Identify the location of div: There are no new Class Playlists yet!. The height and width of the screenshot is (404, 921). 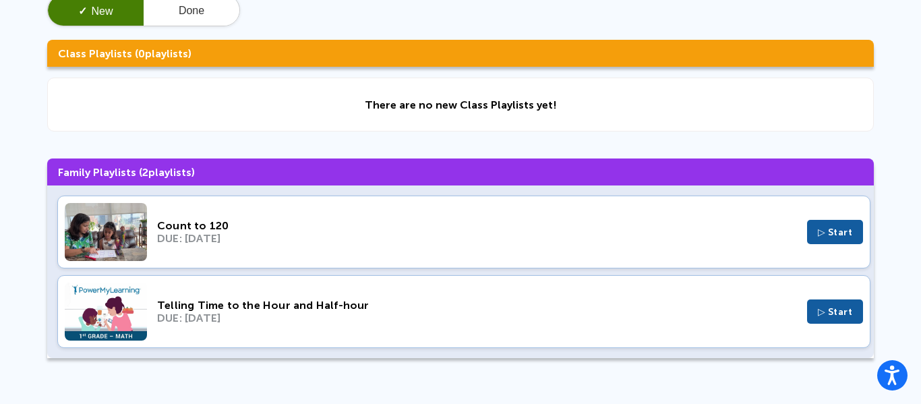
(461, 105).